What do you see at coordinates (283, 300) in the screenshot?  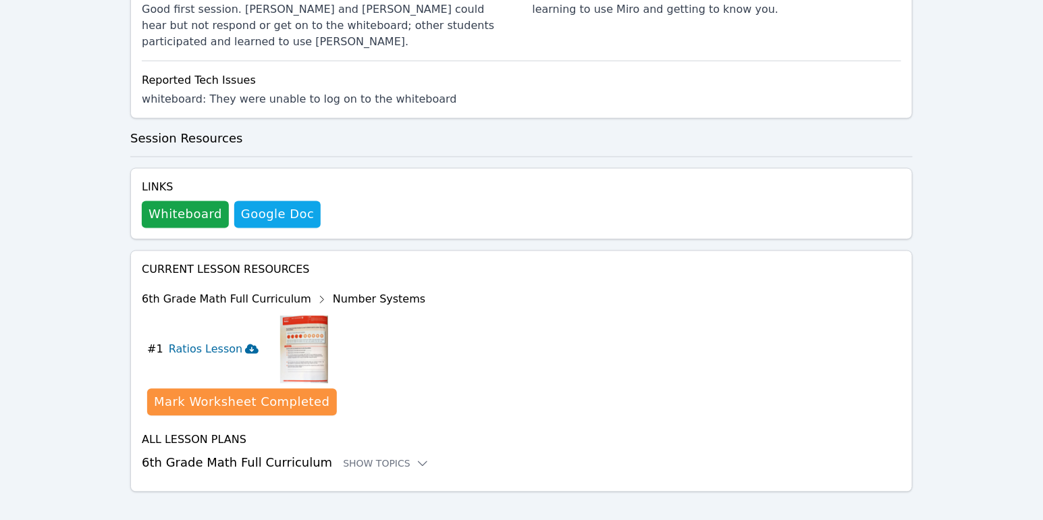 I see `div: 6th Grade Math Full Curriculum Number Systems` at bounding box center [283, 300].